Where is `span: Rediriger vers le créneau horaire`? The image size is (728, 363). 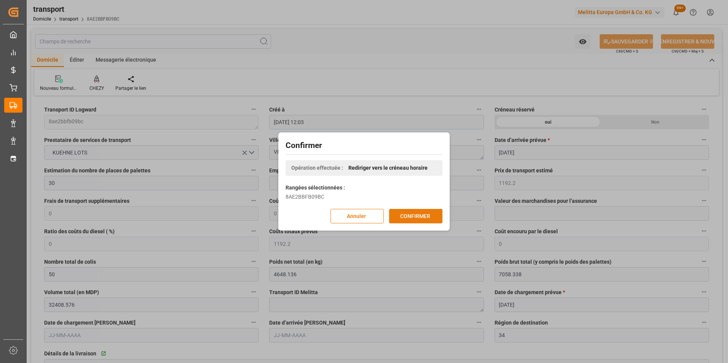
span: Rediriger vers le créneau horaire is located at coordinates (388, 168).